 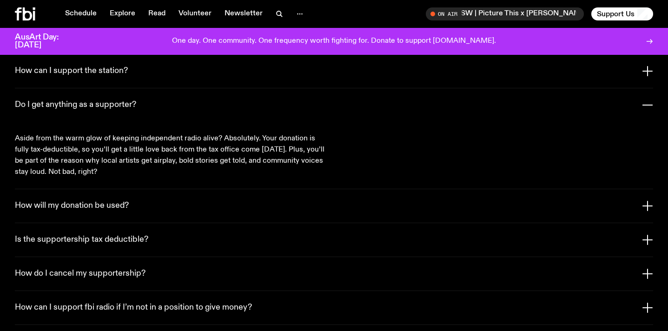 I want to click on button: How can I support fbi radio if I’m not in a position to give money?, so click(x=334, y=308).